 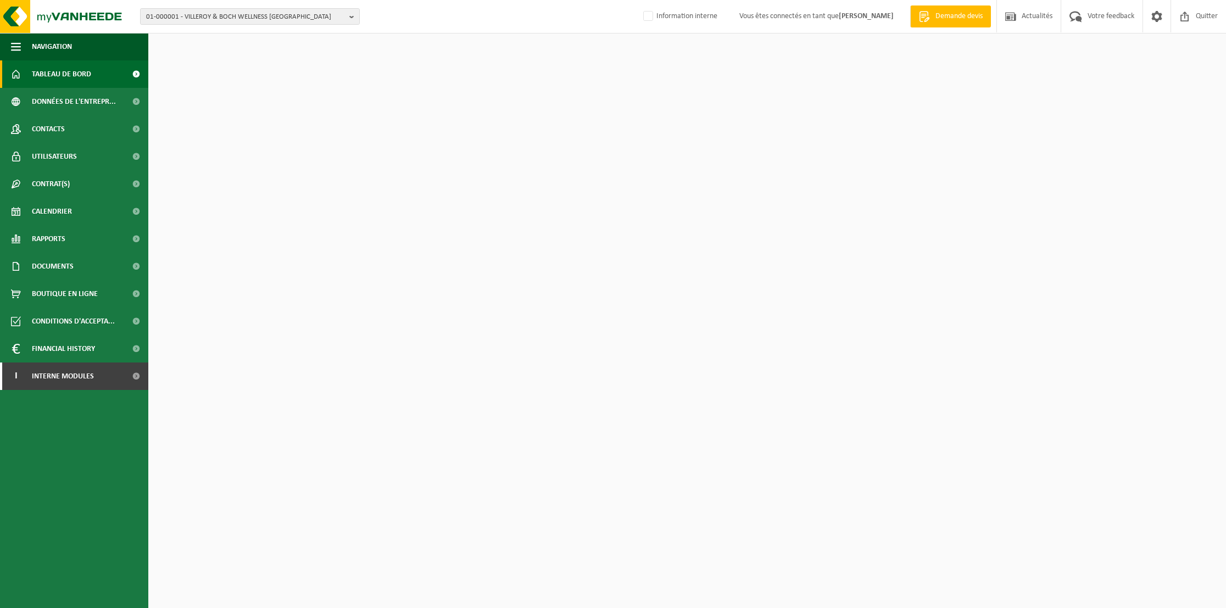 I want to click on span: Financial History, so click(x=63, y=349).